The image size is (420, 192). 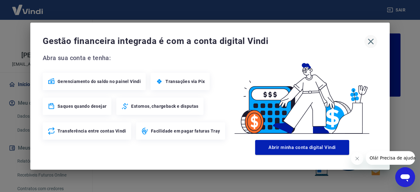 What do you see at coordinates (185, 81) in the screenshot?
I see `span: Transações via Pix` at bounding box center [185, 81].